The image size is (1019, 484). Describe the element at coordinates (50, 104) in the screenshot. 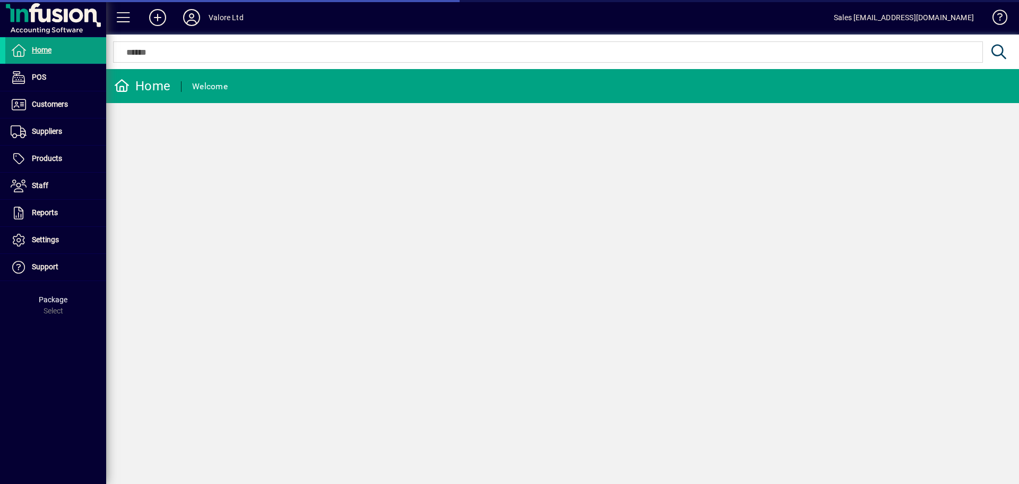

I see `span: Customers` at that location.